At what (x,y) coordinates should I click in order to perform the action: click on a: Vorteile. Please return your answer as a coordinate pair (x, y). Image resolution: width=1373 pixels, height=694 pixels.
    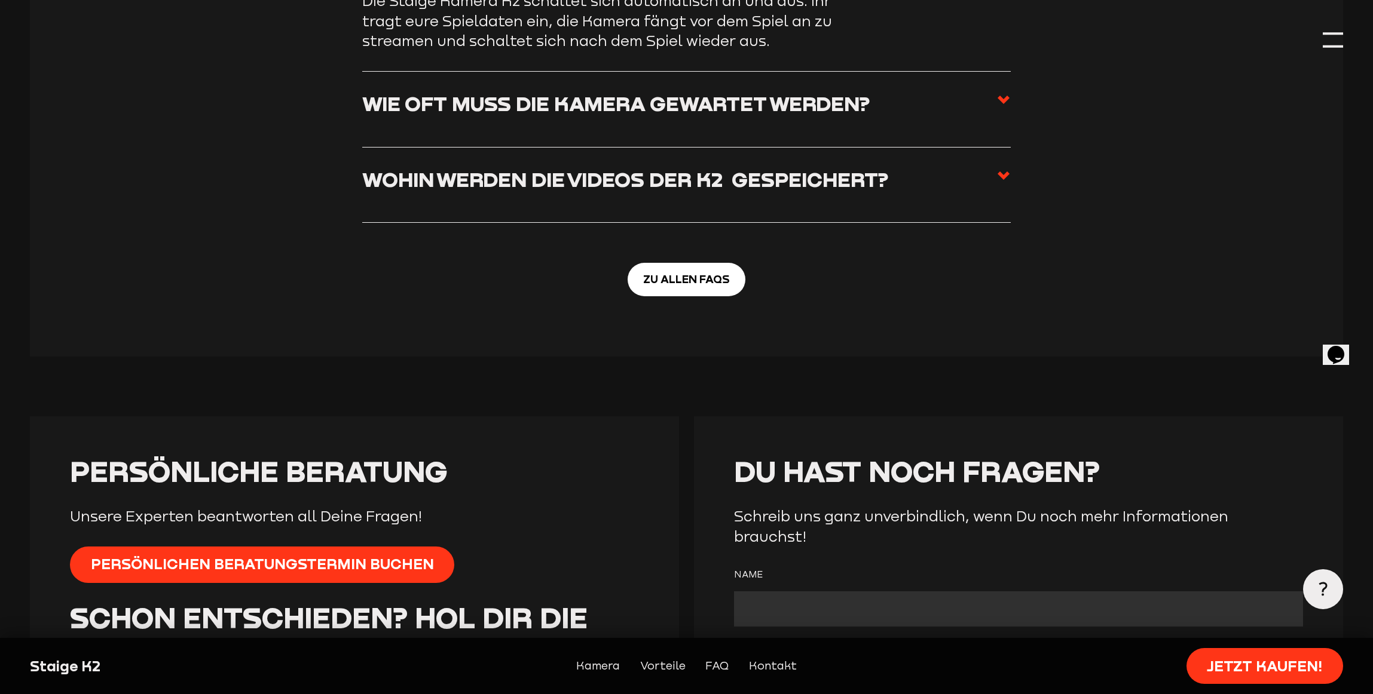
    Looking at the image, I should click on (663, 666).